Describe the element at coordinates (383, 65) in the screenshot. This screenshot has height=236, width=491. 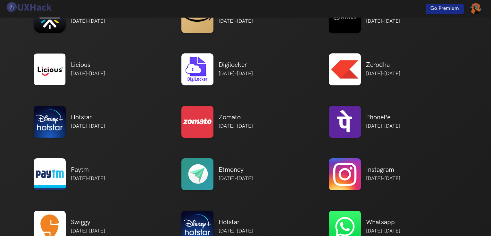
I see `h5: Zerodha` at that location.